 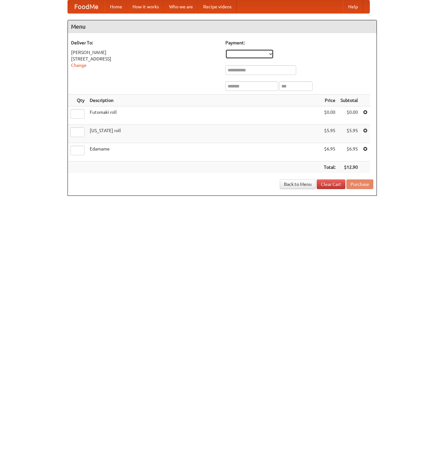 I want to click on th: Subtotal, so click(x=350, y=100).